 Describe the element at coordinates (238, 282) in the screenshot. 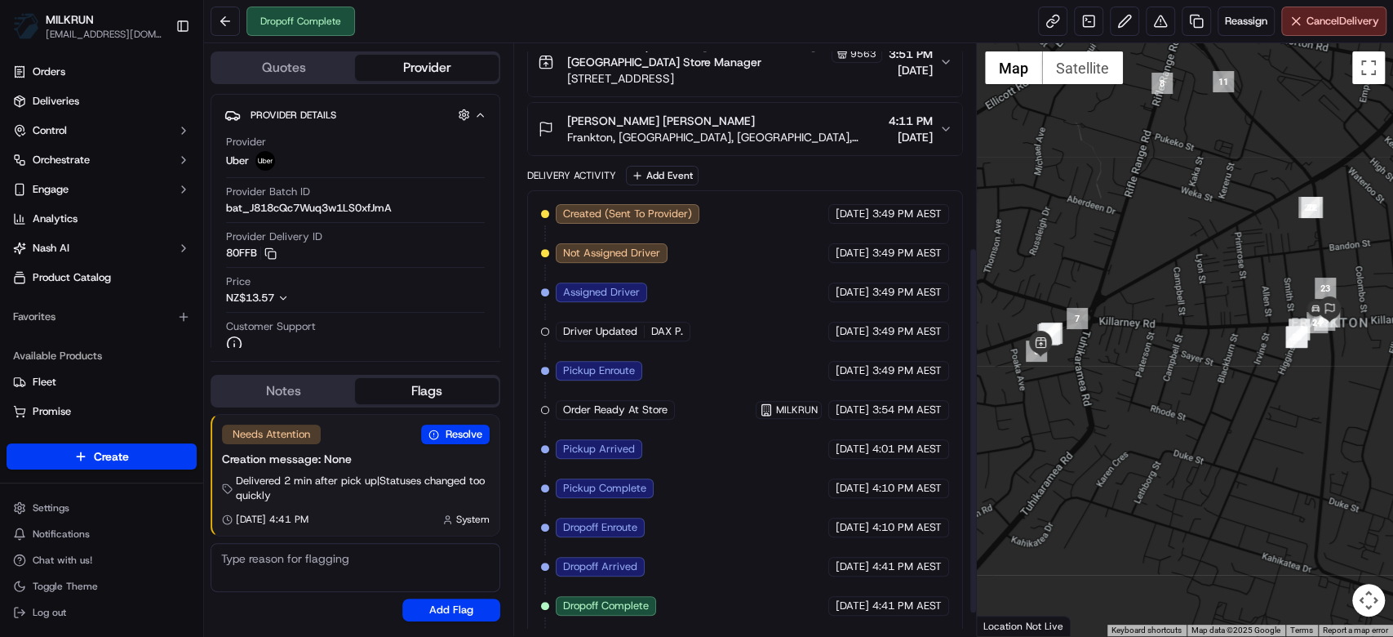

I see `span: Price` at that location.